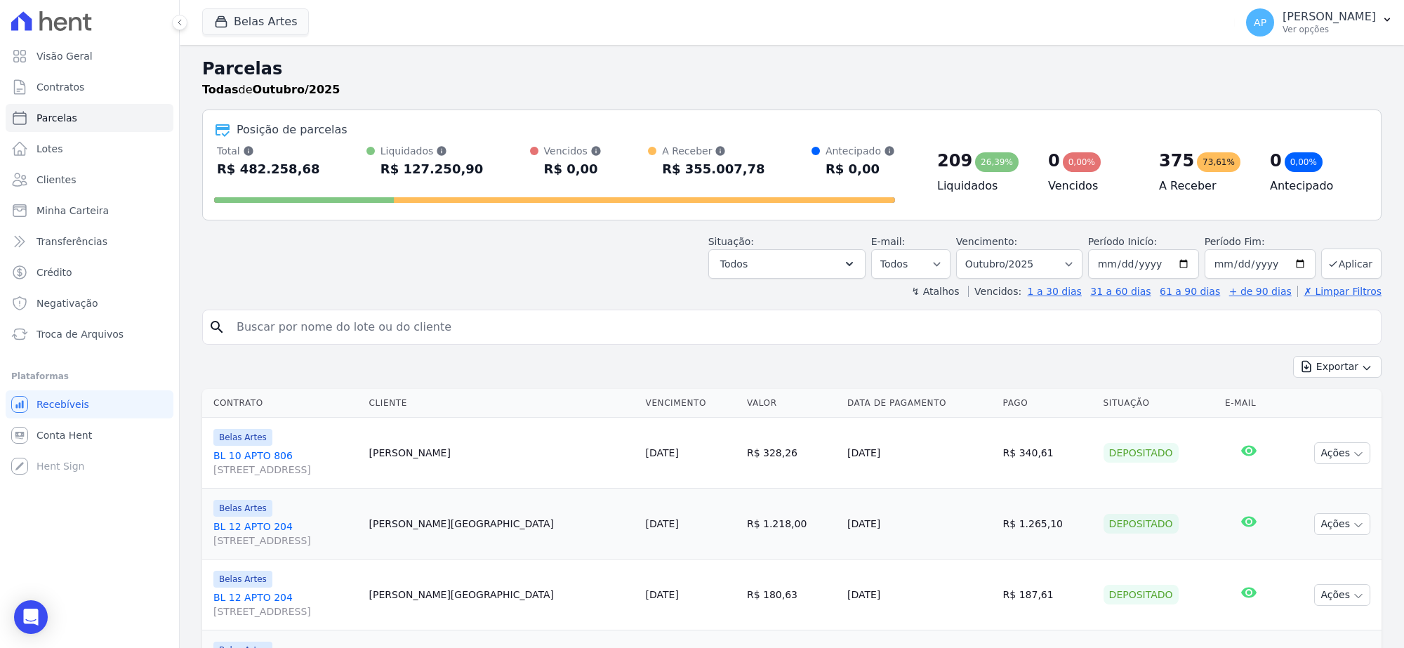 The width and height of the screenshot is (1404, 648). What do you see at coordinates (217, 327) in the screenshot?
I see `i: search` at bounding box center [217, 327].